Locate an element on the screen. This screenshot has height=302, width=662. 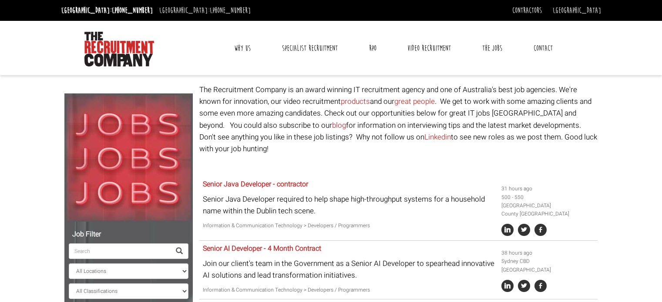
li: 31 hours ago is located at coordinates (548, 189).